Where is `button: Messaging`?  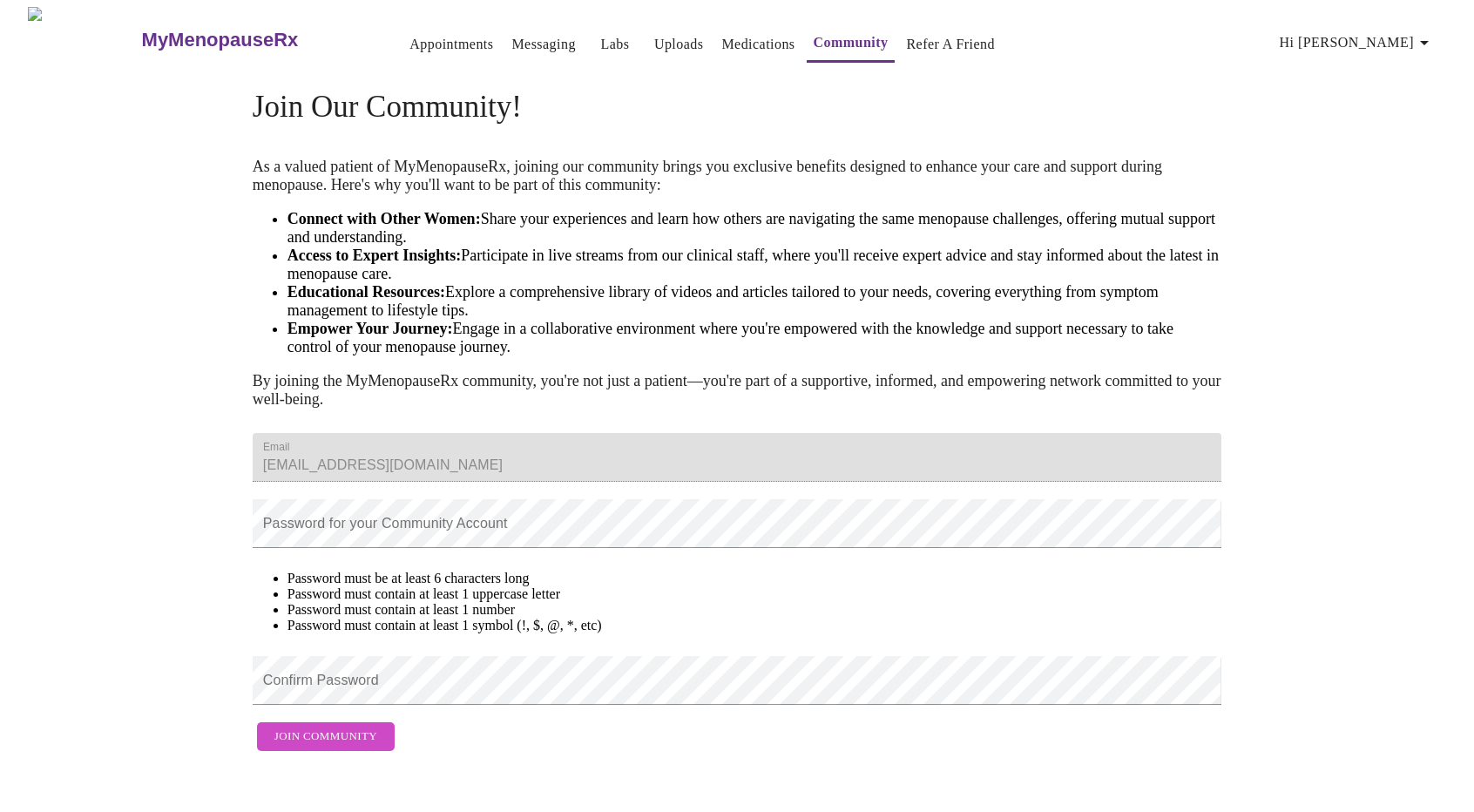 button: Messaging is located at coordinates (543, 45).